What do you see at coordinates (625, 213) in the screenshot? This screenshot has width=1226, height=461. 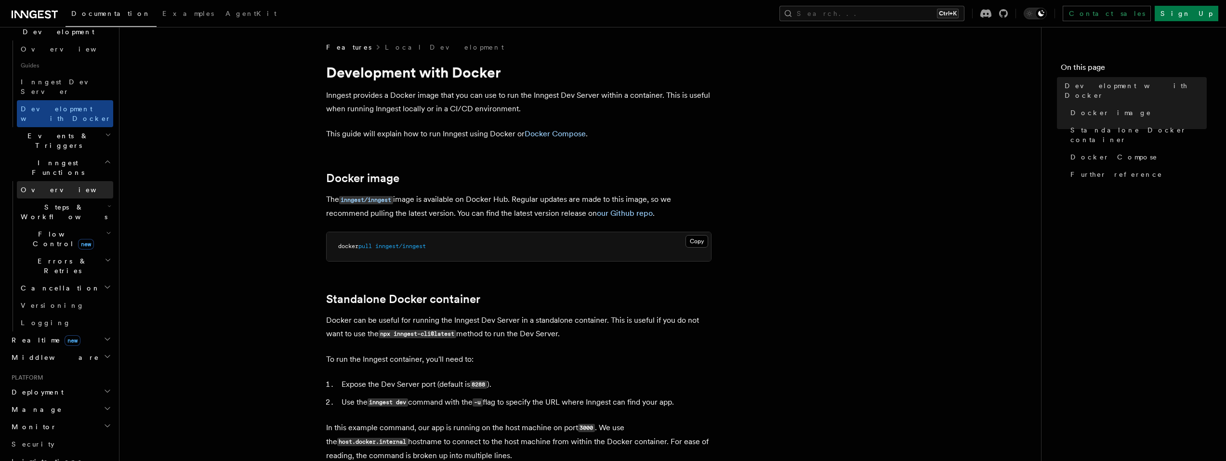 I see `a: our Github repo` at bounding box center [625, 213].